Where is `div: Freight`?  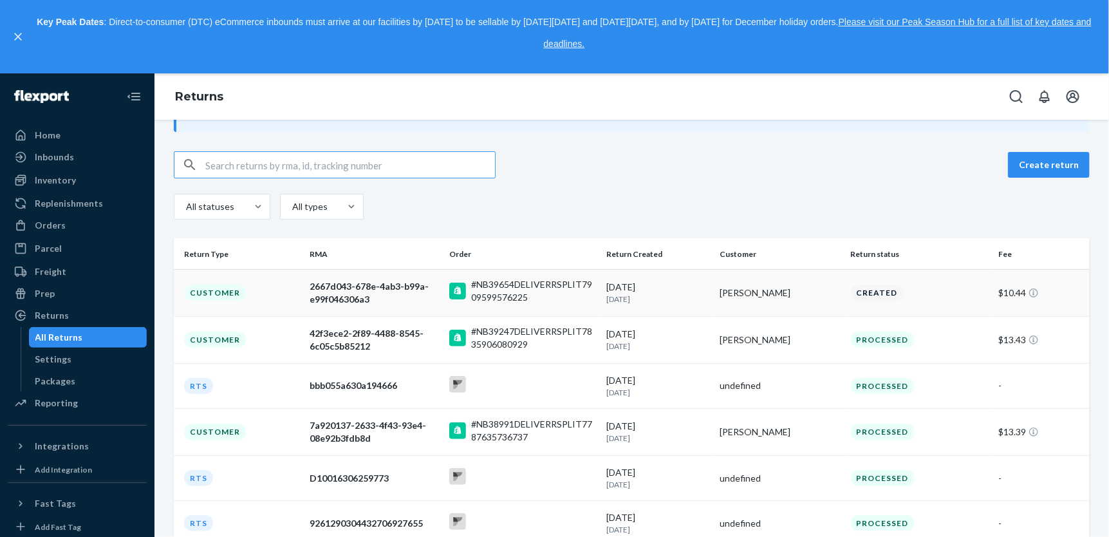 div: Freight is located at coordinates (50, 272).